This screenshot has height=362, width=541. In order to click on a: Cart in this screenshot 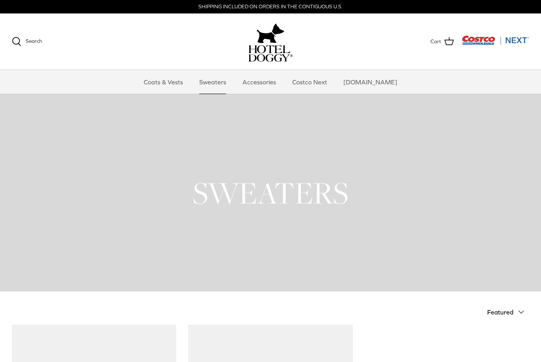, I will do `click(442, 42)`.